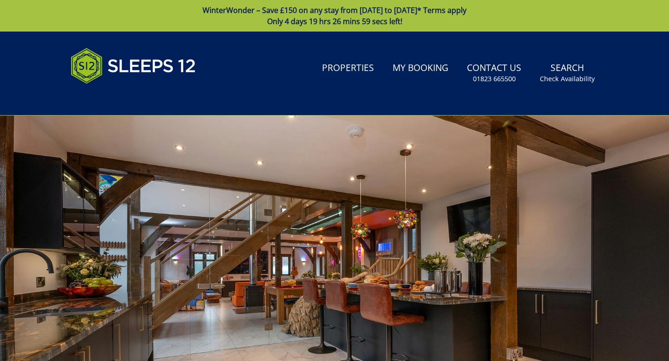 This screenshot has width=669, height=361. I want to click on span: Only 4 days 19 hrs 26 mins 59 secs left!, so click(334, 21).